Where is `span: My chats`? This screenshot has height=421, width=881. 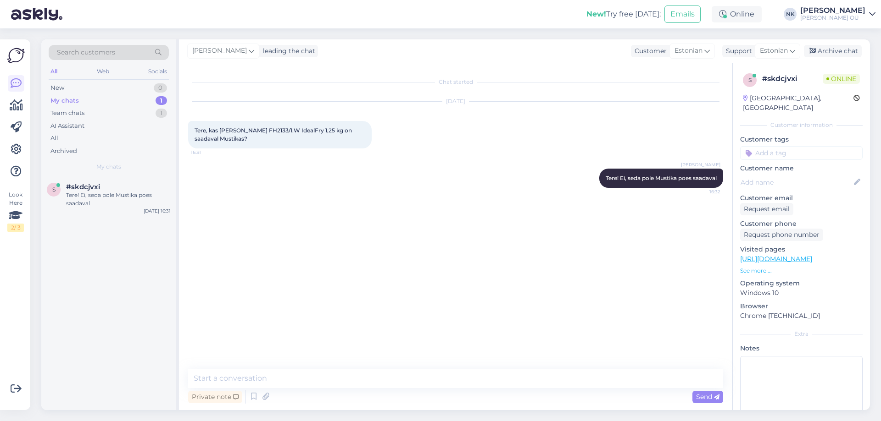 span: My chats is located at coordinates (109, 167).